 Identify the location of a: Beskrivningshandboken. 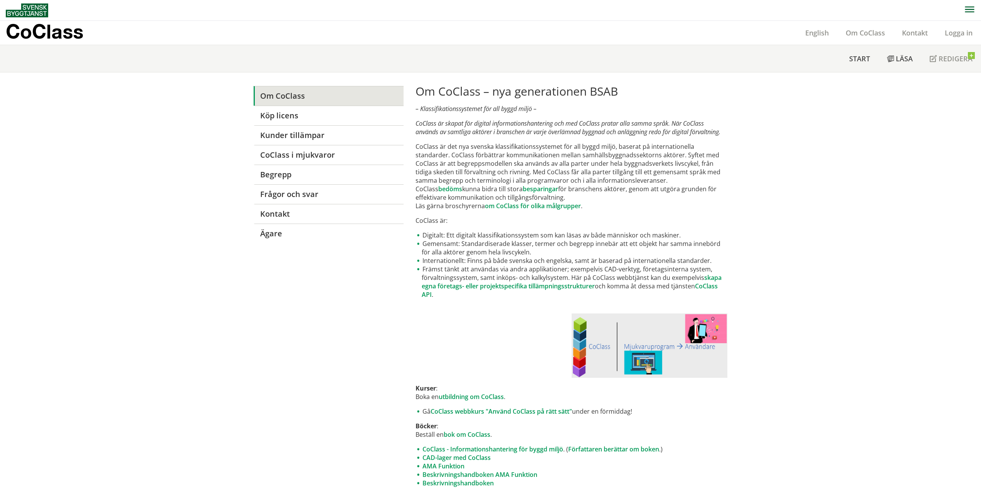
(458, 483).